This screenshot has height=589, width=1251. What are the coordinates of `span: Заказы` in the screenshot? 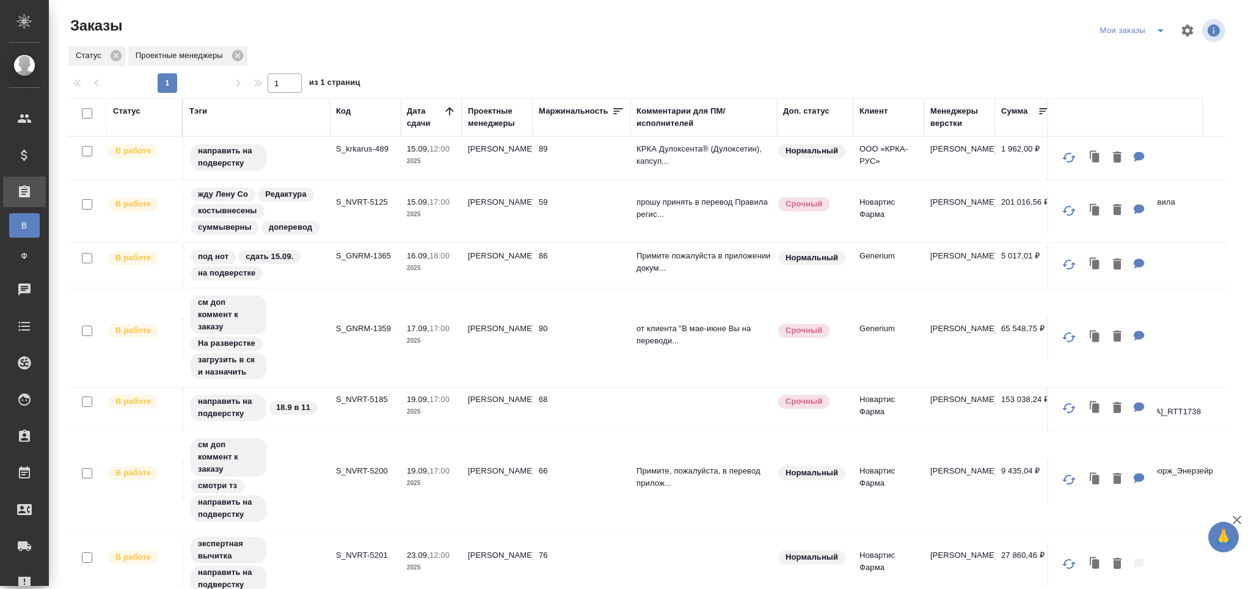 It's located at (95, 26).